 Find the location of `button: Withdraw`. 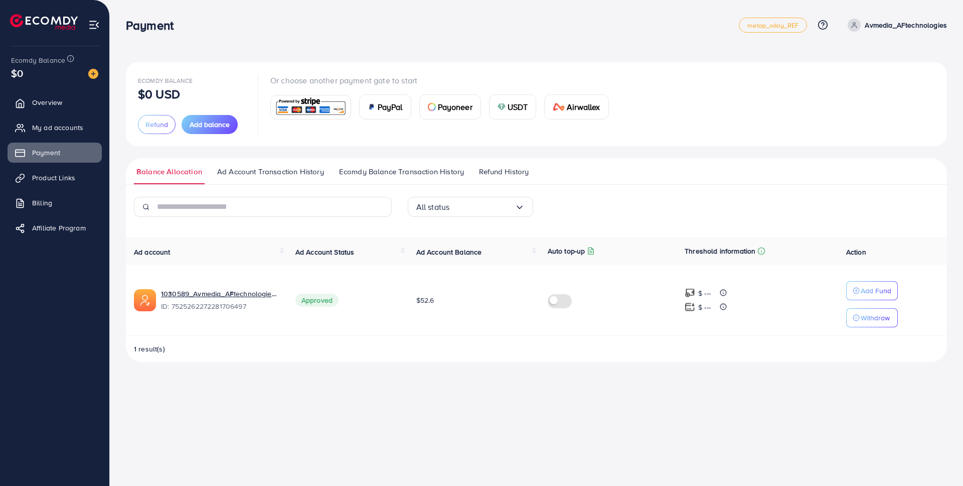

button: Withdraw is located at coordinates (872, 318).